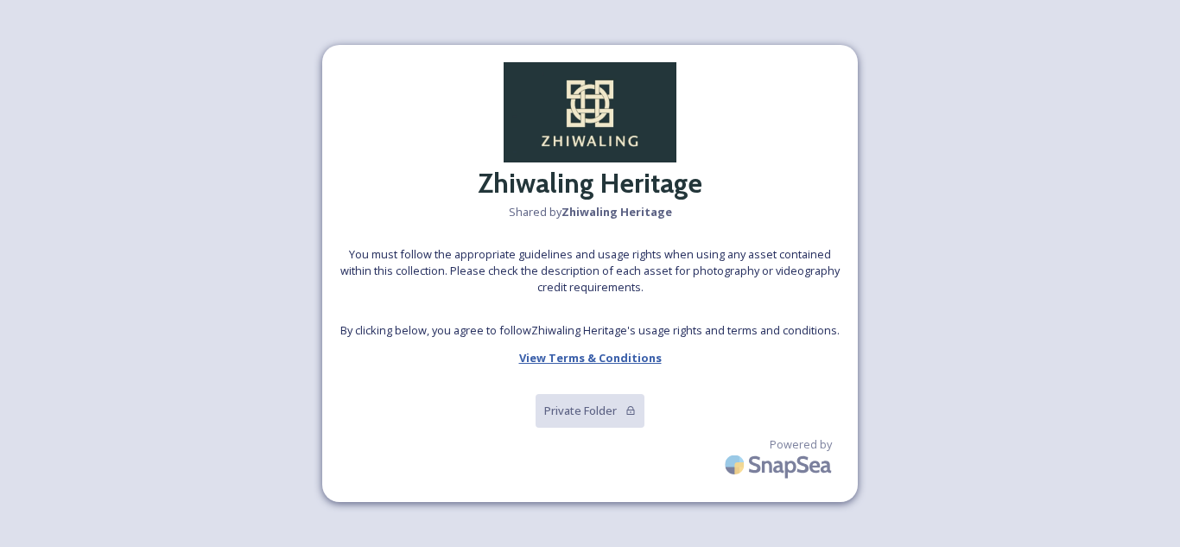 Image resolution: width=1180 pixels, height=547 pixels. I want to click on span: Shared by, so click(590, 212).